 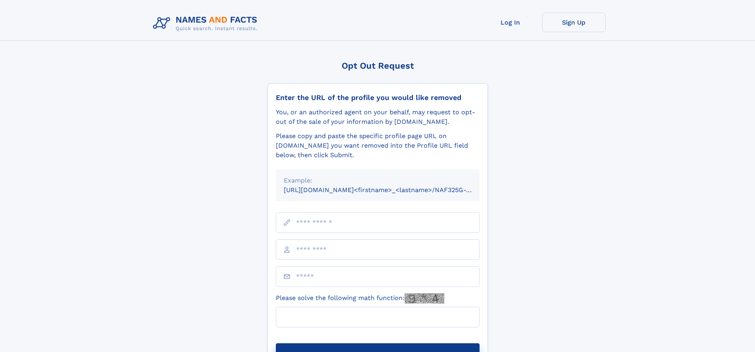 I want to click on a: Log In, so click(x=511, y=22).